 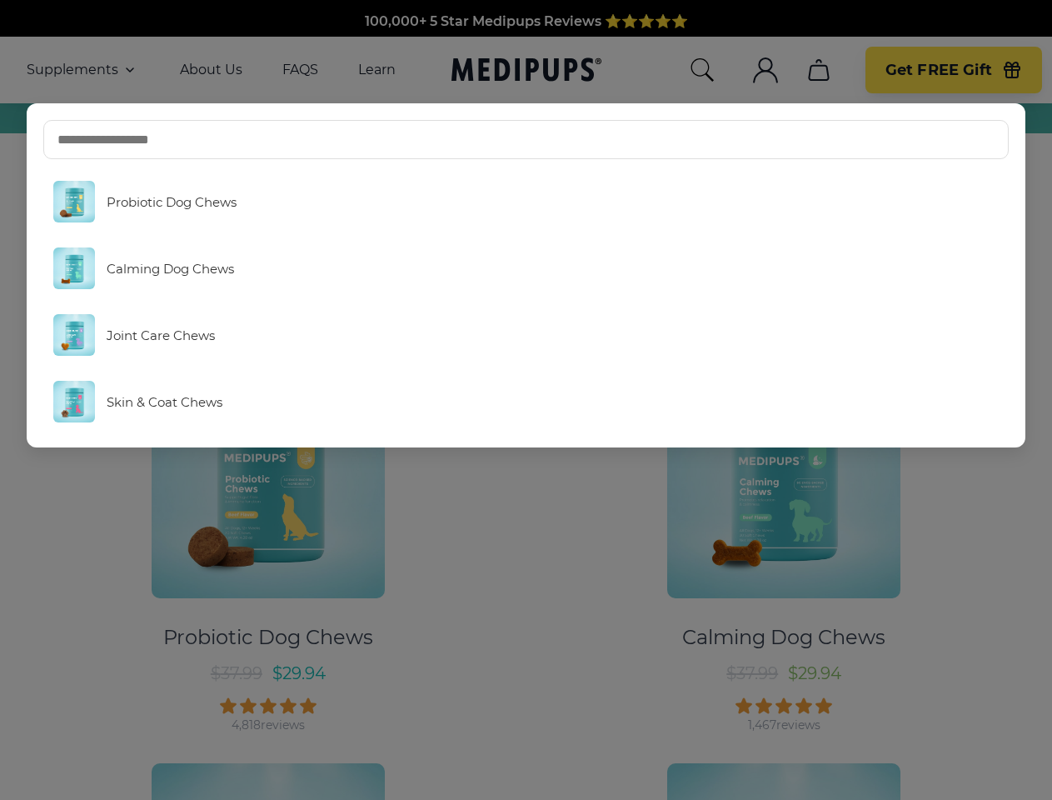 What do you see at coordinates (527, 202) in the screenshot?
I see `a: Probiotic Dog Chews` at bounding box center [527, 202].